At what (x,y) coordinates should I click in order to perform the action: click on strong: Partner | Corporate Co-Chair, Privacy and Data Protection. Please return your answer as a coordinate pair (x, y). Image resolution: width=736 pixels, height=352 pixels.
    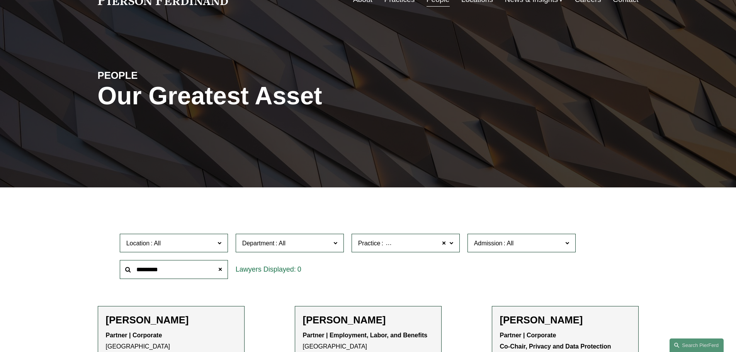
    Looking at the image, I should click on (555, 341).